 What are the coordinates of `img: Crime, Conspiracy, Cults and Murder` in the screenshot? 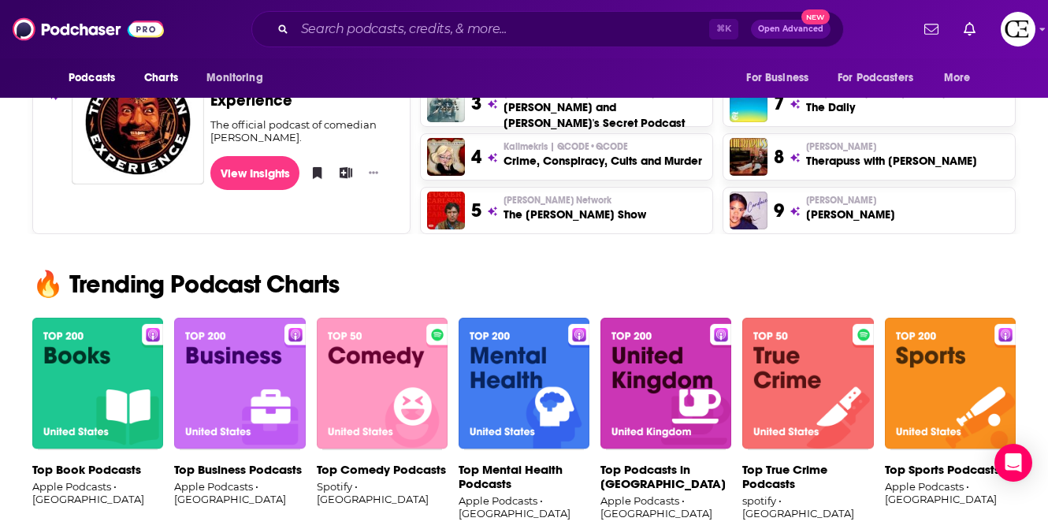 It's located at (446, 157).